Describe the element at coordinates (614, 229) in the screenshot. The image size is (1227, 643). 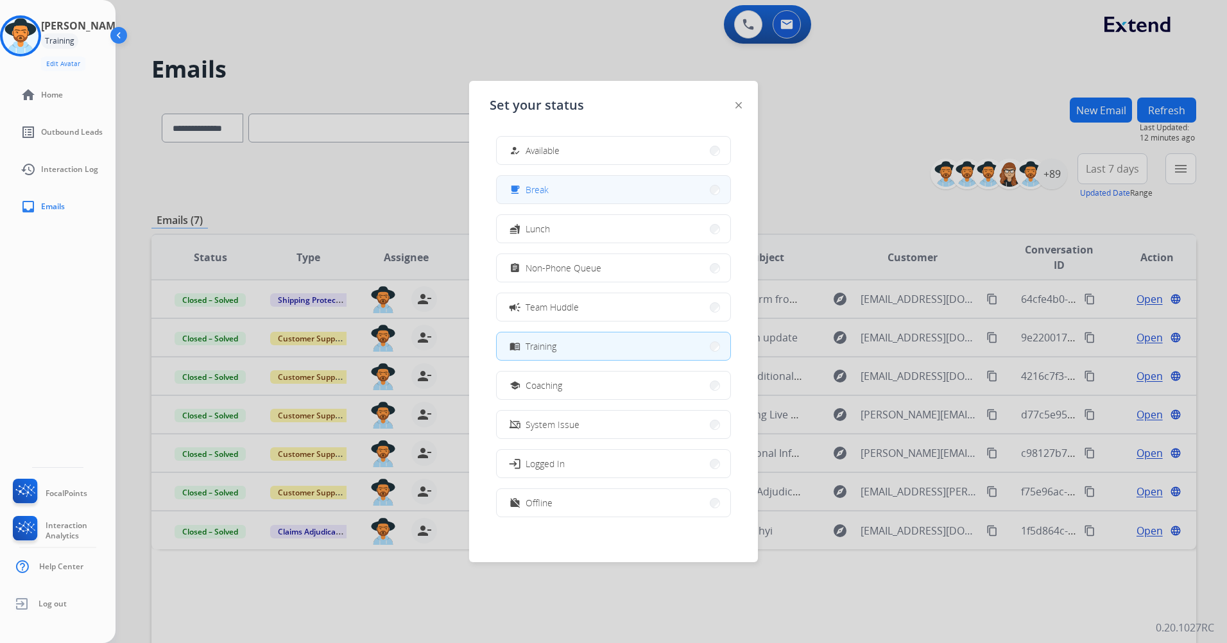
I see `button: Lunch` at that location.